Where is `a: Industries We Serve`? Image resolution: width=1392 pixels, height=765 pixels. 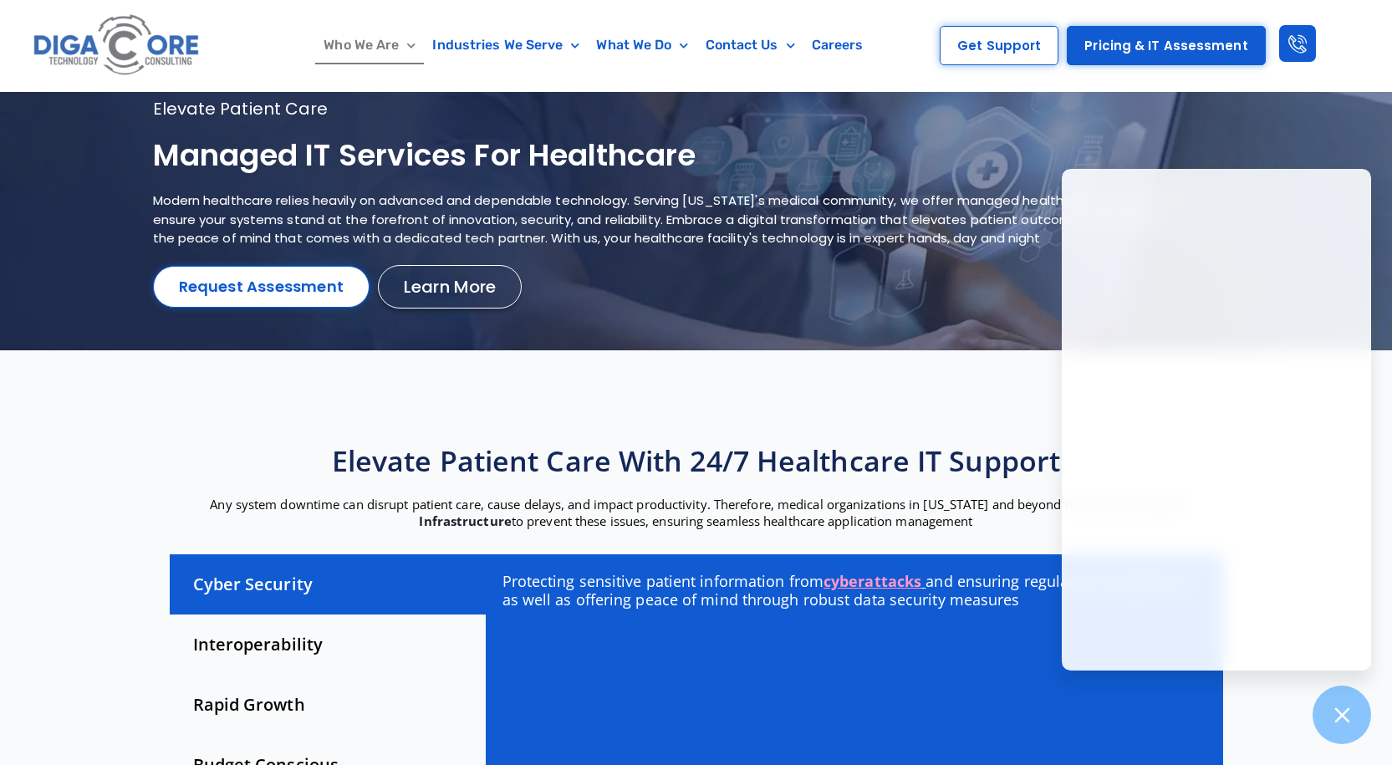 a: Industries We Serve is located at coordinates (506, 45).